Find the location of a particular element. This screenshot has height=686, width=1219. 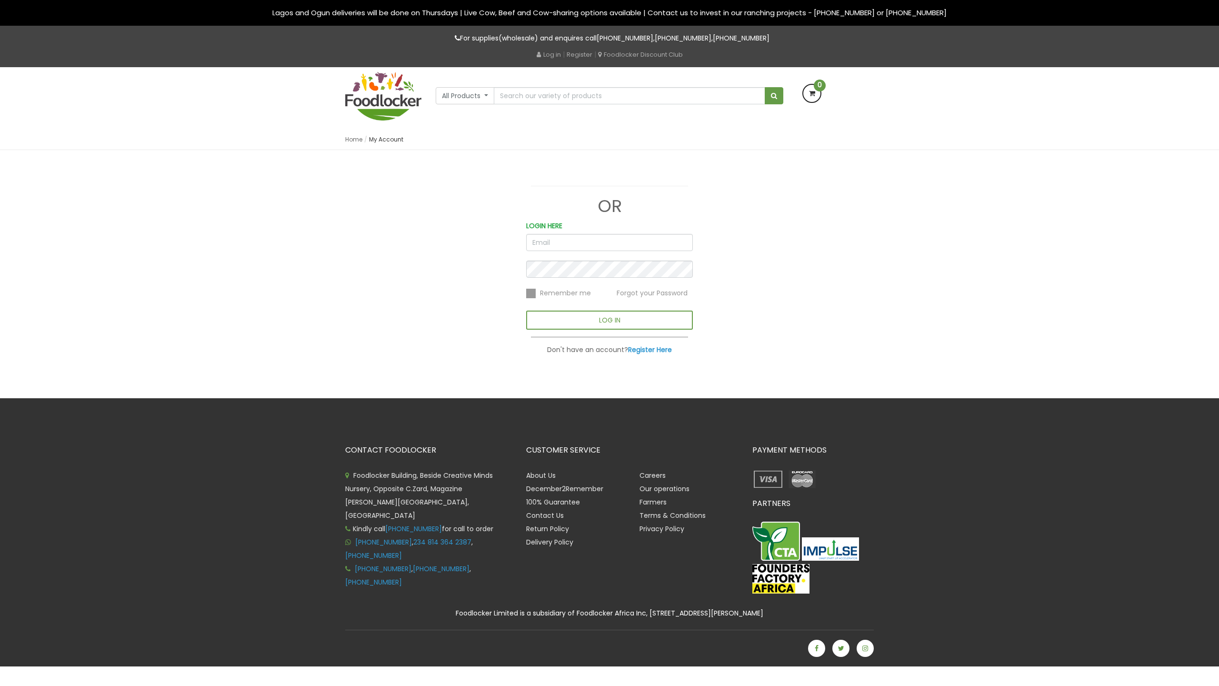

a: Register Here is located at coordinates (650, 349).